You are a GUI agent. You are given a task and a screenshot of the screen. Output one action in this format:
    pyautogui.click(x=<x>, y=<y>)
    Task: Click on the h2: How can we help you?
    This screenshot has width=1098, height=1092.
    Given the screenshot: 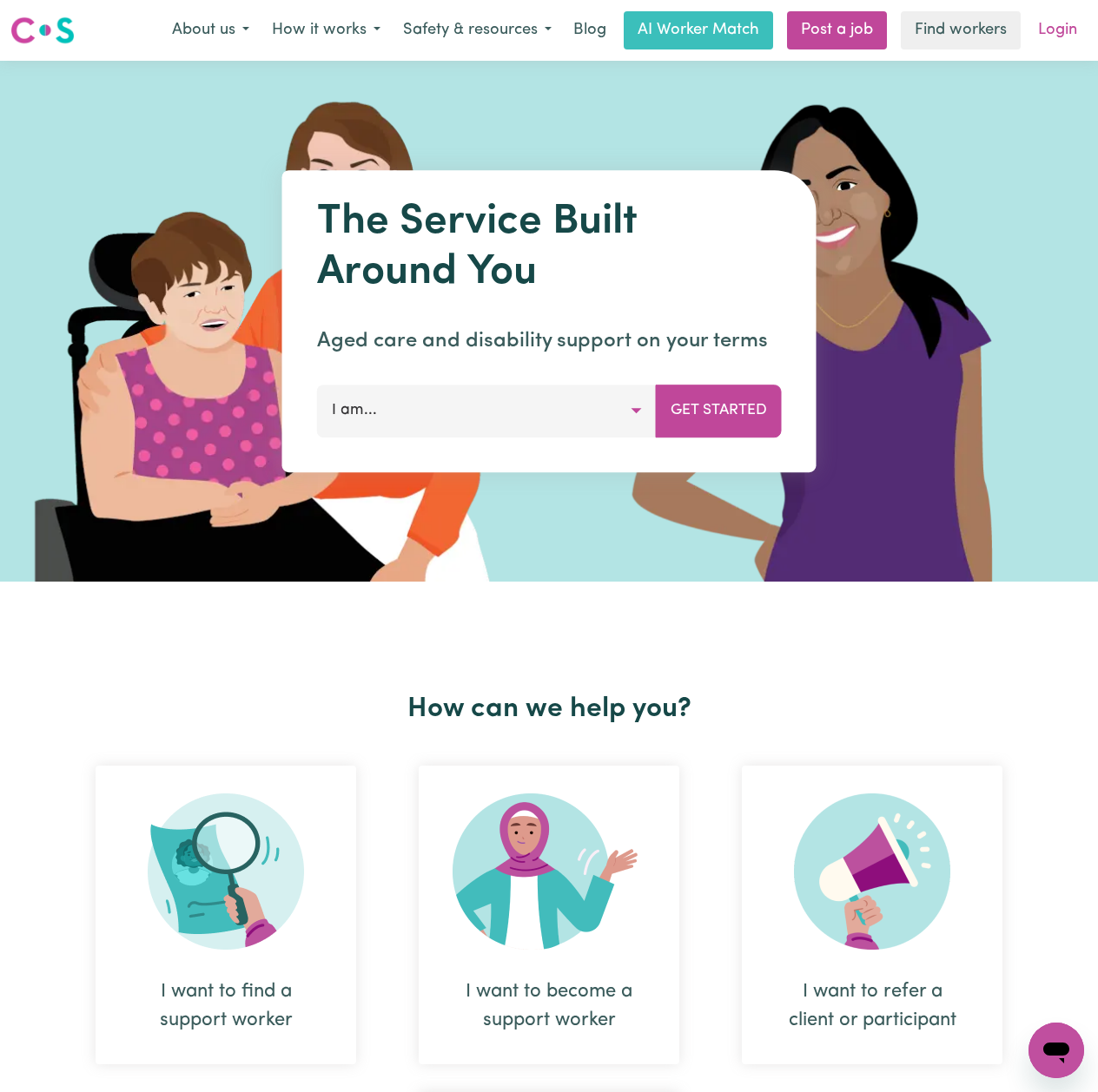 What is the action you would take?
    pyautogui.click(x=549, y=709)
    